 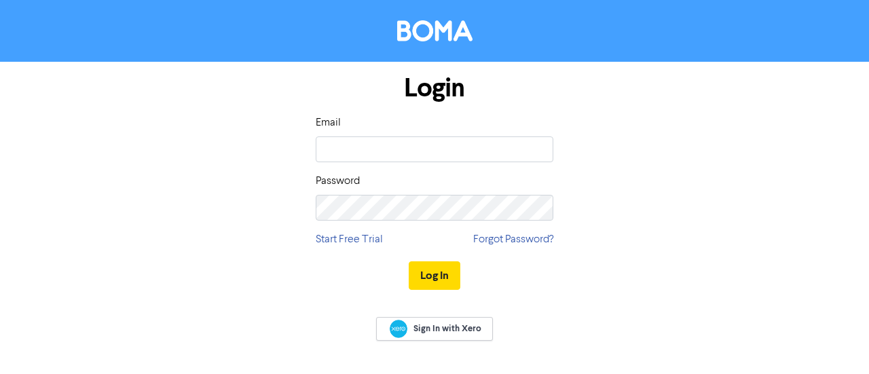 I want to click on label: Email, so click(x=328, y=123).